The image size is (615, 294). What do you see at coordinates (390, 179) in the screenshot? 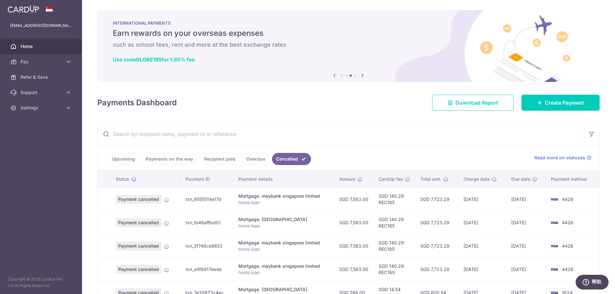
I see `span: CardUp fee` at bounding box center [390, 179].